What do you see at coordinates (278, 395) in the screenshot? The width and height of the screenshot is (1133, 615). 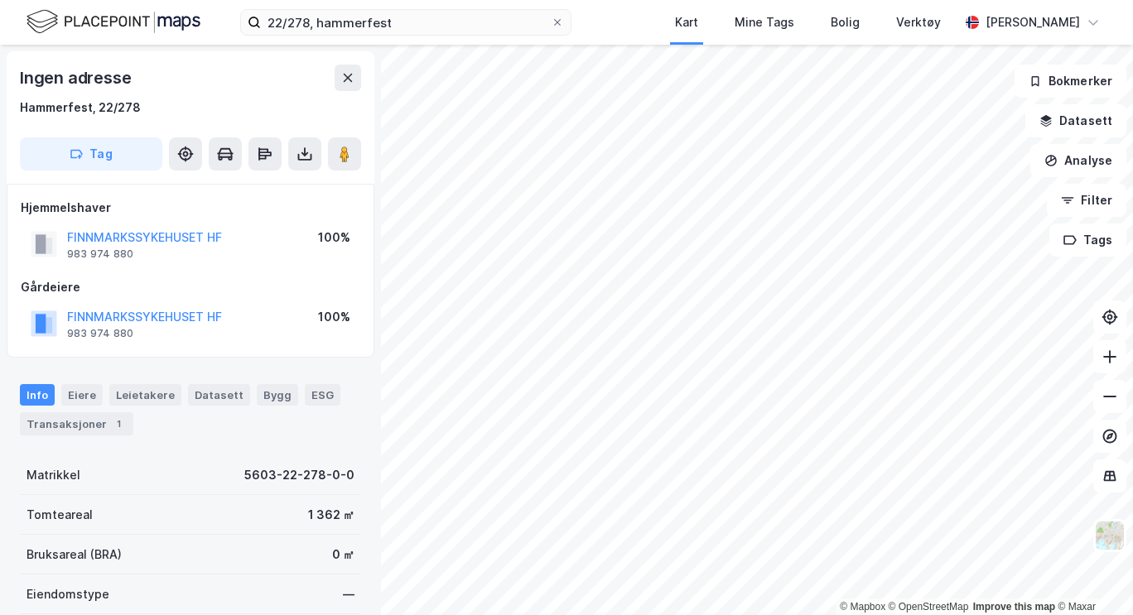 I see `div: Bygg` at bounding box center [278, 395].